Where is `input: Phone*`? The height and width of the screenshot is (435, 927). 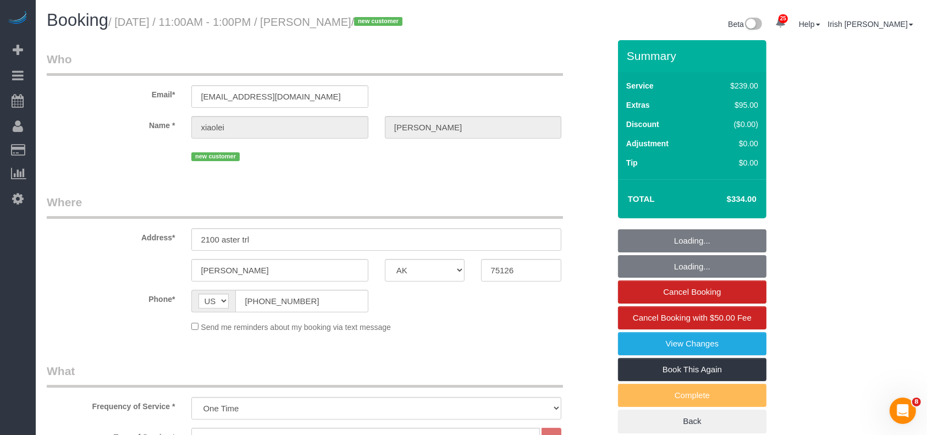
input: Phone* is located at coordinates (301, 301).